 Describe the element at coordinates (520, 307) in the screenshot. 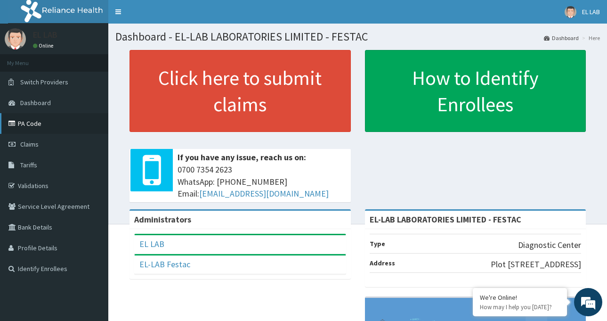

I see `p: How may I help you today?` at that location.